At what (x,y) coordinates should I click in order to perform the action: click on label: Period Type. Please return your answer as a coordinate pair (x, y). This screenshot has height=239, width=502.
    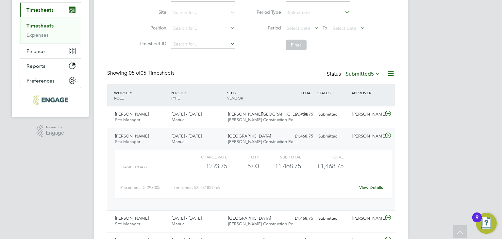
    Looking at the image, I should click on (266, 12).